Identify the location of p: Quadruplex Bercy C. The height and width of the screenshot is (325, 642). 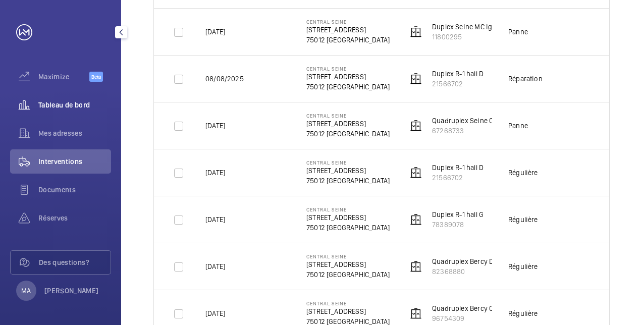
(463, 309).